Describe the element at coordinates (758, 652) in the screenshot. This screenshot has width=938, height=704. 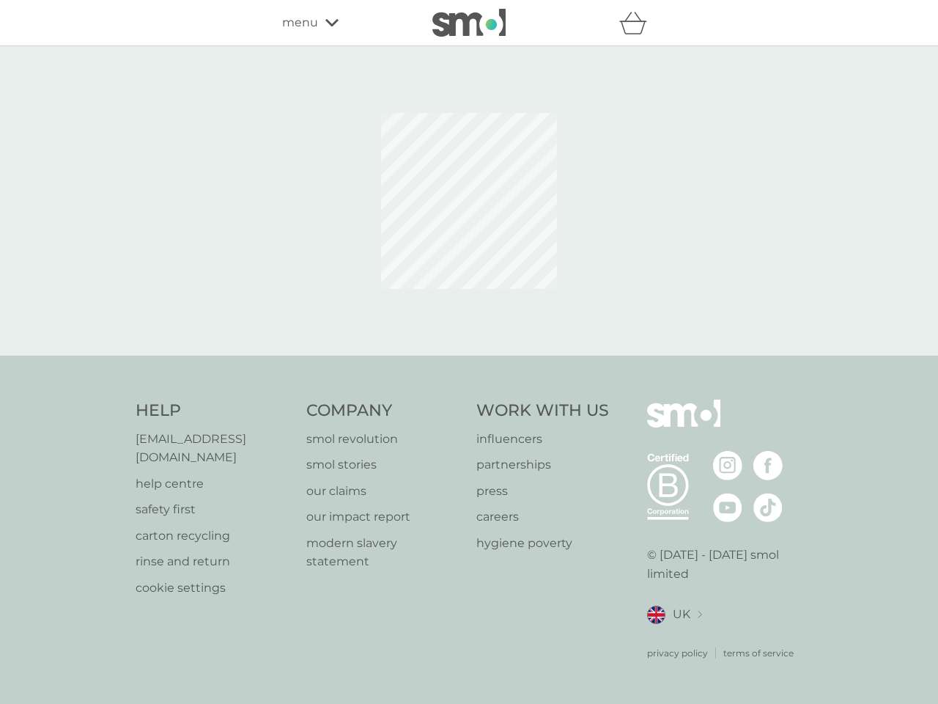
I see `p: terms of service` at that location.